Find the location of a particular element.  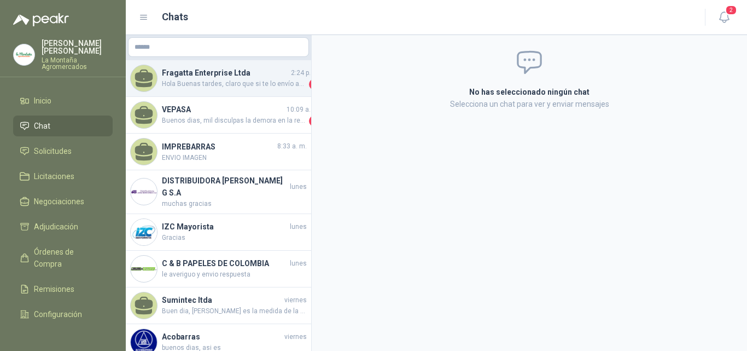

span: Configuración is located at coordinates (58, 314).